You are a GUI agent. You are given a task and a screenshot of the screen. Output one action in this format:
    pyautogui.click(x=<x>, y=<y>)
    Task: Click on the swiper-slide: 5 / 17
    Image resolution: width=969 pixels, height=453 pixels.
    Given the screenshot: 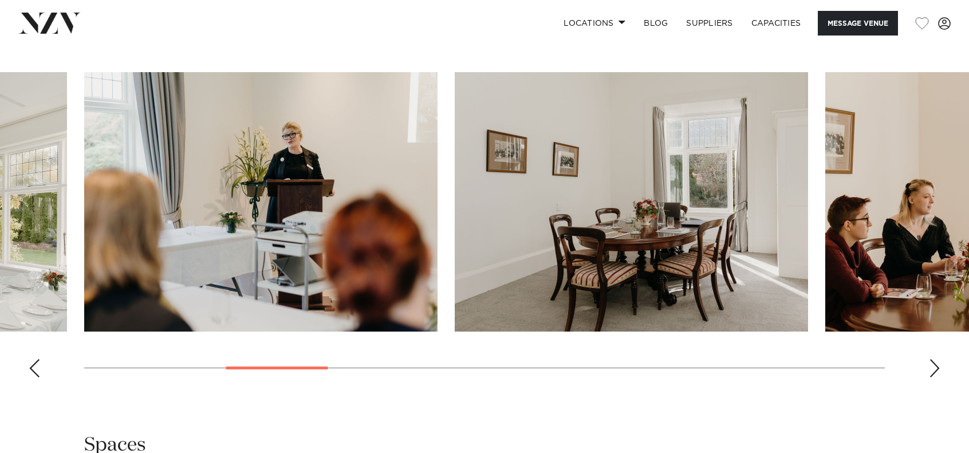 What is the action you would take?
    pyautogui.click(x=631, y=202)
    